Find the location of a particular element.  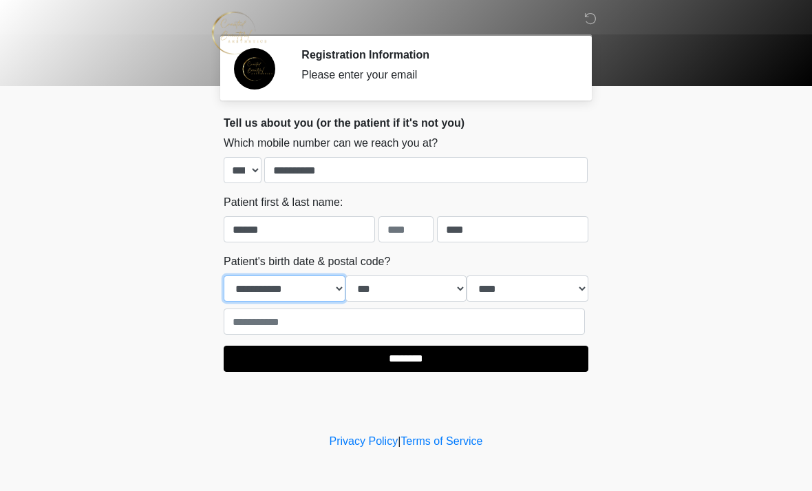

img: Agent Avatar is located at coordinates (255, 69).